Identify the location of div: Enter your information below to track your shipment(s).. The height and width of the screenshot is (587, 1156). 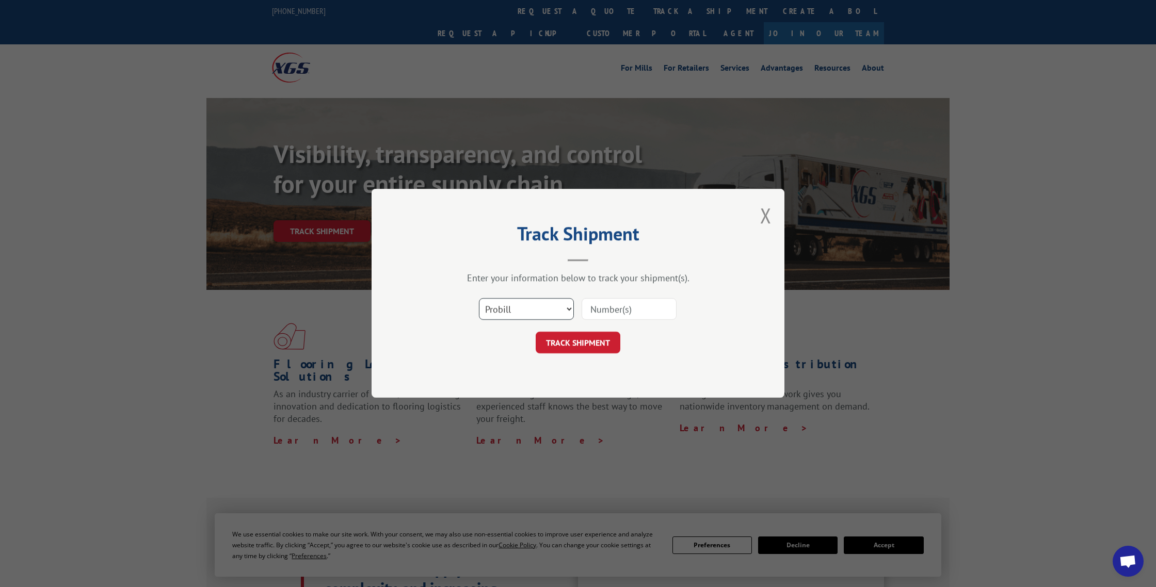
(578, 278).